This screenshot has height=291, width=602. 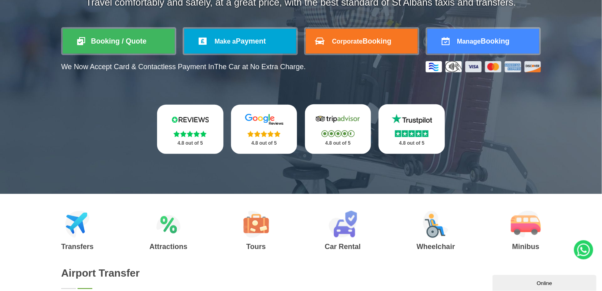 What do you see at coordinates (260, 67) in the screenshot?
I see `span: The Car at No Extra Charge.` at bounding box center [260, 67].